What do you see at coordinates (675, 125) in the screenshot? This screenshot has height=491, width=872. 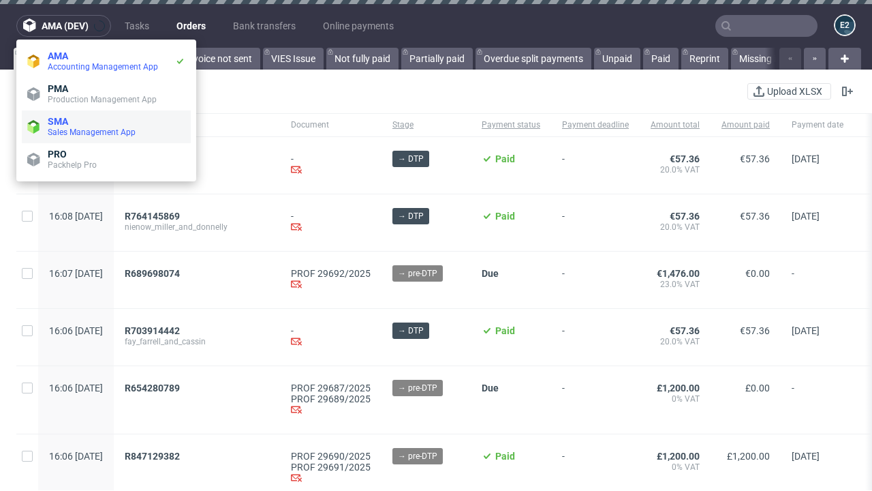 I see `span: Amount total` at bounding box center [675, 125].